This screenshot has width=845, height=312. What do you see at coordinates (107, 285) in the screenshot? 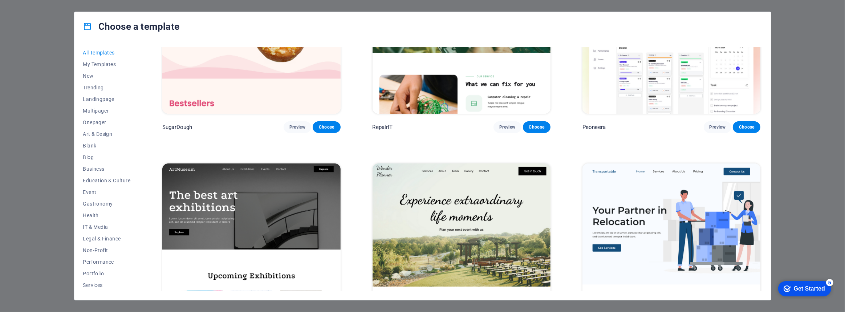
I see `span: Services` at bounding box center [107, 285].